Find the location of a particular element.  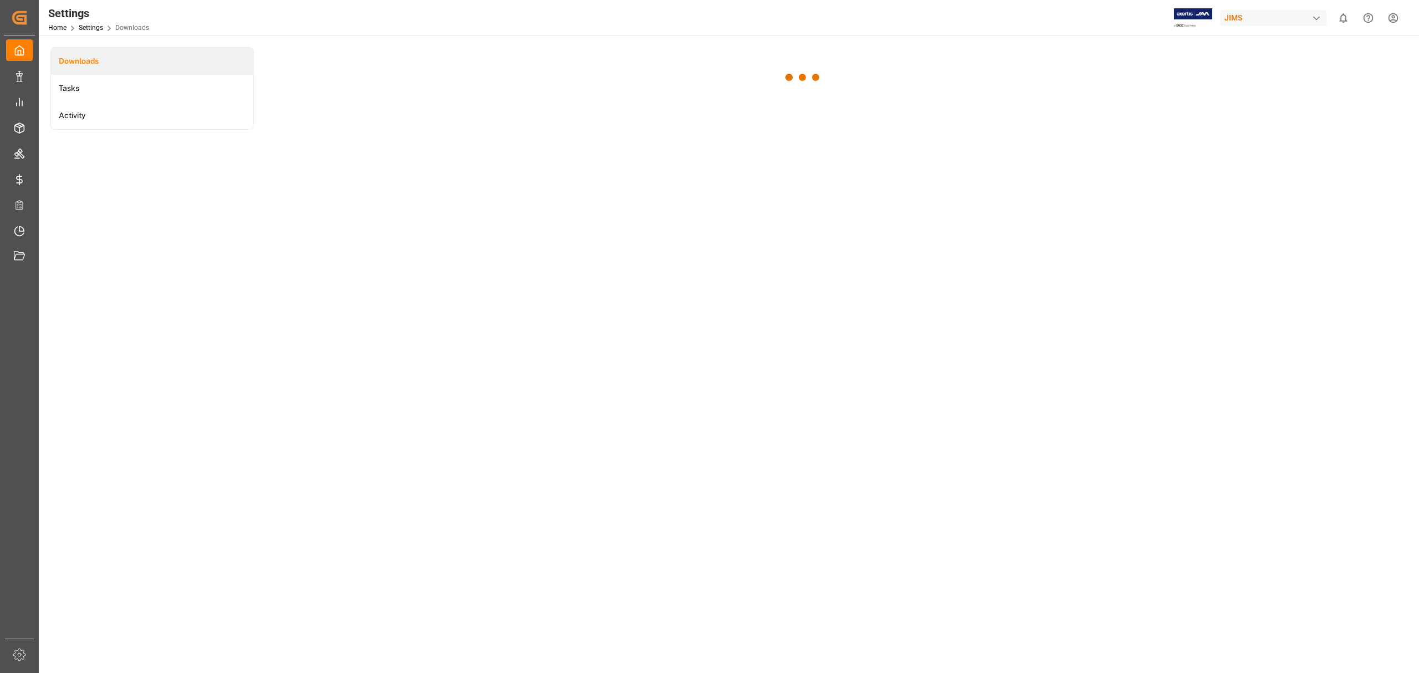

a: Downloads is located at coordinates (152, 61).